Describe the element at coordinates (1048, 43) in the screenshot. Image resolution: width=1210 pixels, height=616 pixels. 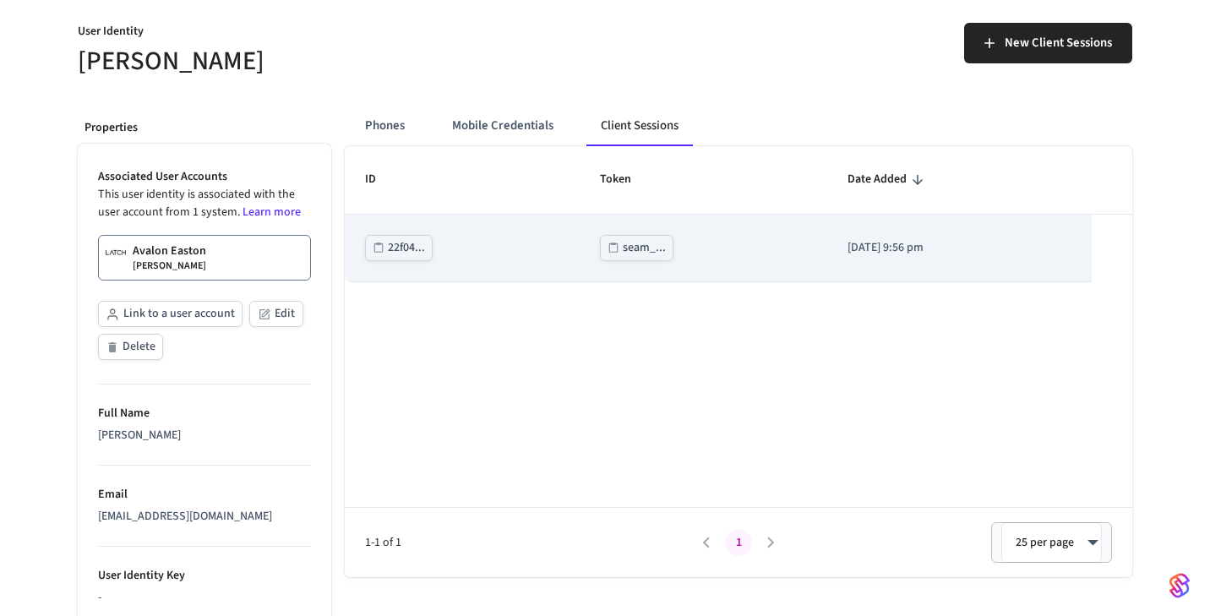
I see `button: New Client Sessions` at that location.